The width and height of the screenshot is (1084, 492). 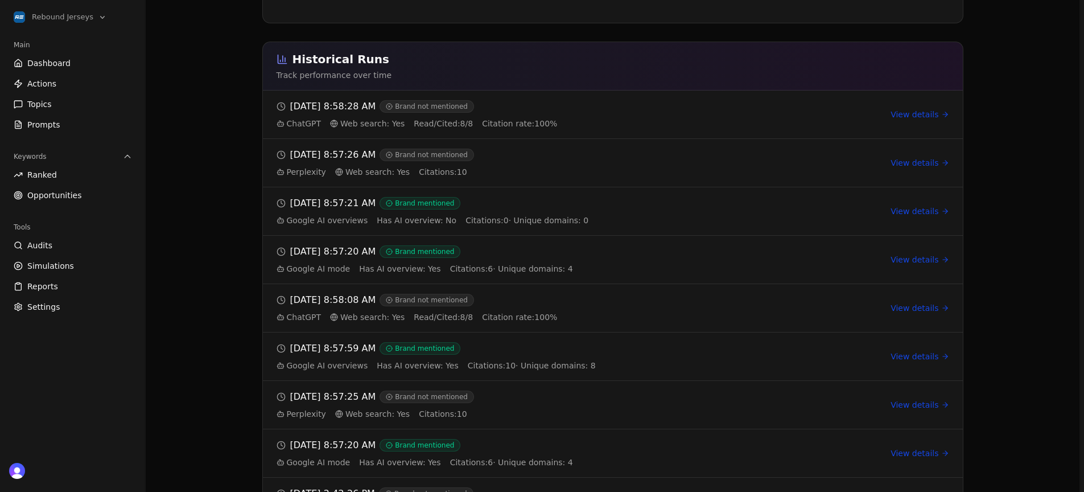 What do you see at coordinates (42, 175) in the screenshot?
I see `span: Ranked` at bounding box center [42, 175].